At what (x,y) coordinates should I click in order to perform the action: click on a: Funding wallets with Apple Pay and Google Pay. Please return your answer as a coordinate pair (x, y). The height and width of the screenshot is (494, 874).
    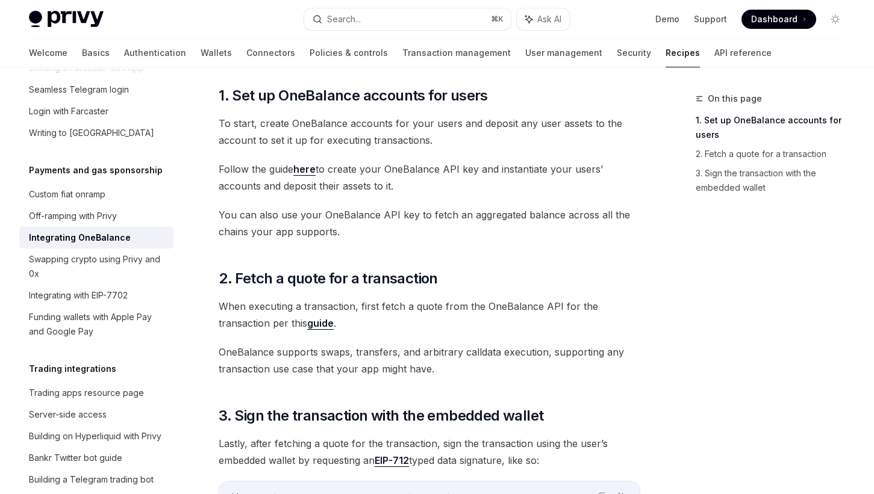
    Looking at the image, I should click on (96, 325).